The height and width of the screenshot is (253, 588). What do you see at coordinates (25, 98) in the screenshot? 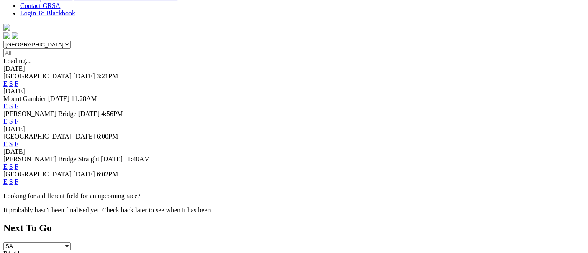
I see `span: Mount Gambier` at bounding box center [25, 98].